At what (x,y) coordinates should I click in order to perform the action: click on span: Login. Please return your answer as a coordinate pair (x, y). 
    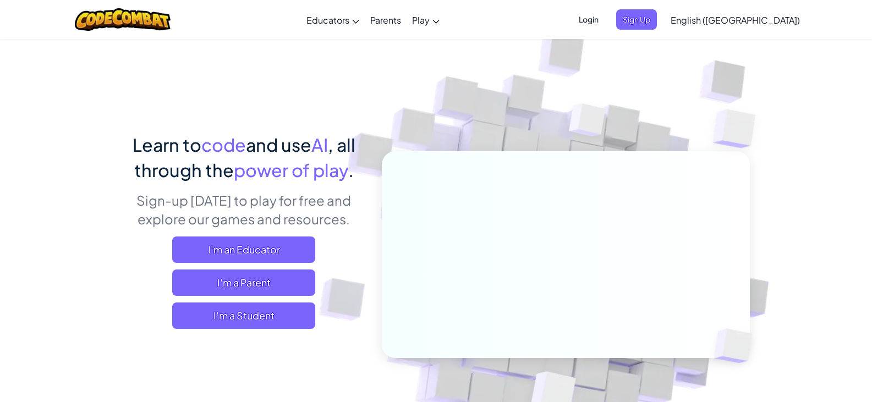
    Looking at the image, I should click on (589, 19).